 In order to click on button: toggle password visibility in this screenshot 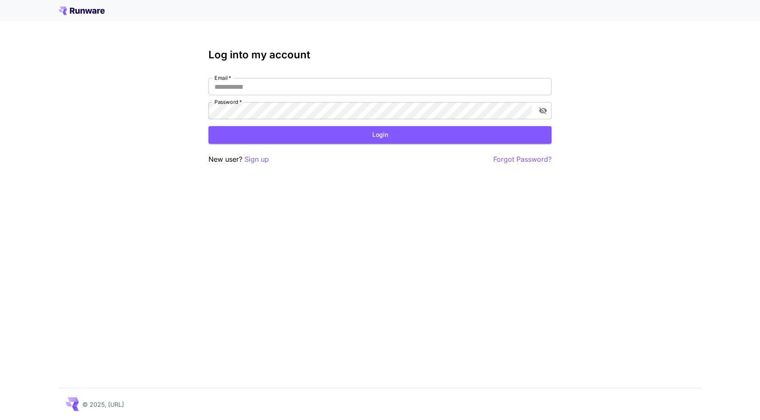, I will do `click(543, 111)`.